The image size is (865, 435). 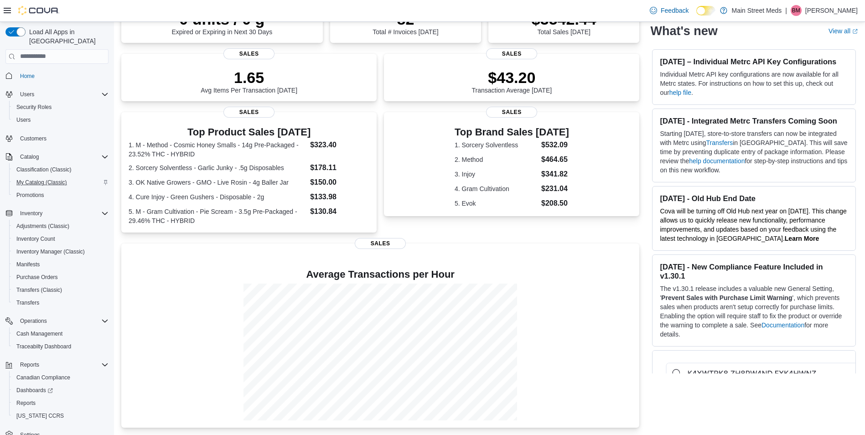 What do you see at coordinates (61, 377) in the screenshot?
I see `button: Canadian Compliance` at bounding box center [61, 377].